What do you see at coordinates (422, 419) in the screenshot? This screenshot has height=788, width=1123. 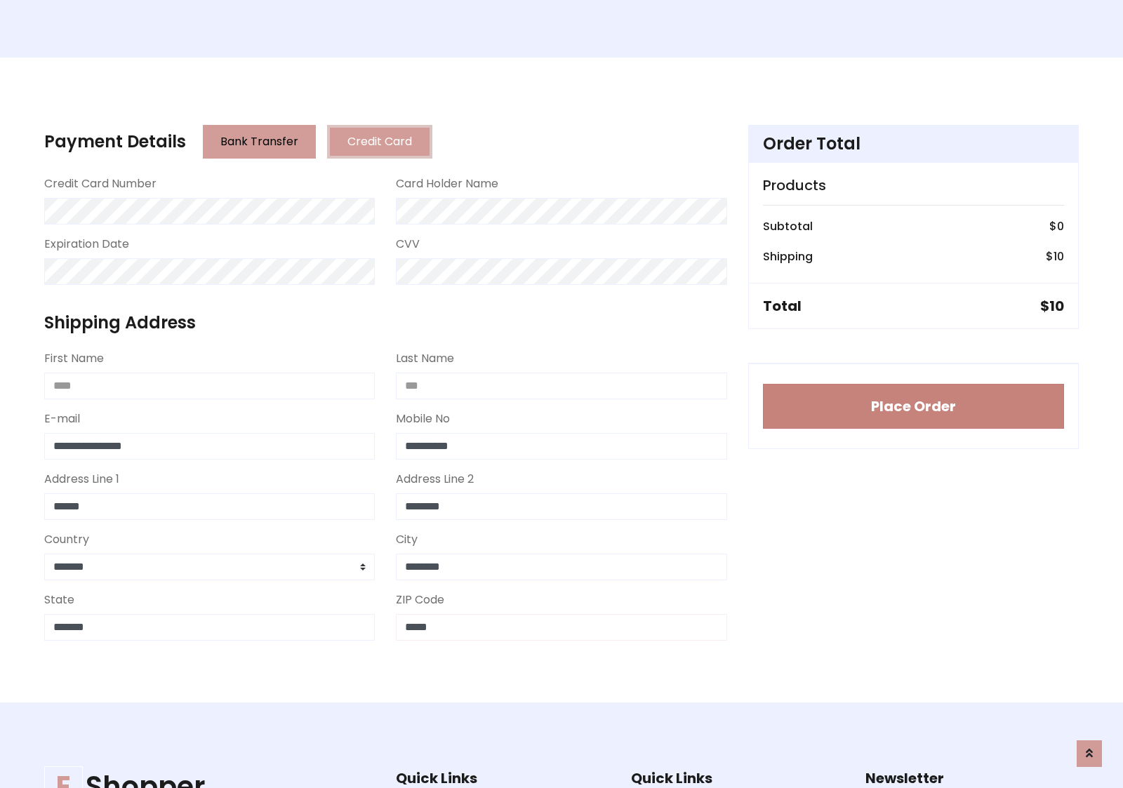 I see `label: Mobile No` at bounding box center [422, 419].